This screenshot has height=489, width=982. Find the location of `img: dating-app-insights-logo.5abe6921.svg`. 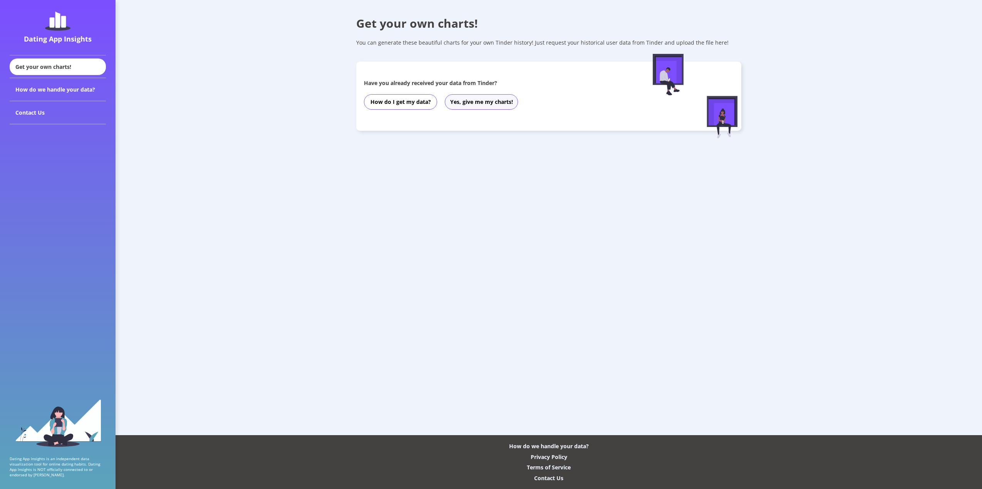

img: dating-app-insights-logo.5abe6921.svg is located at coordinates (58, 21).